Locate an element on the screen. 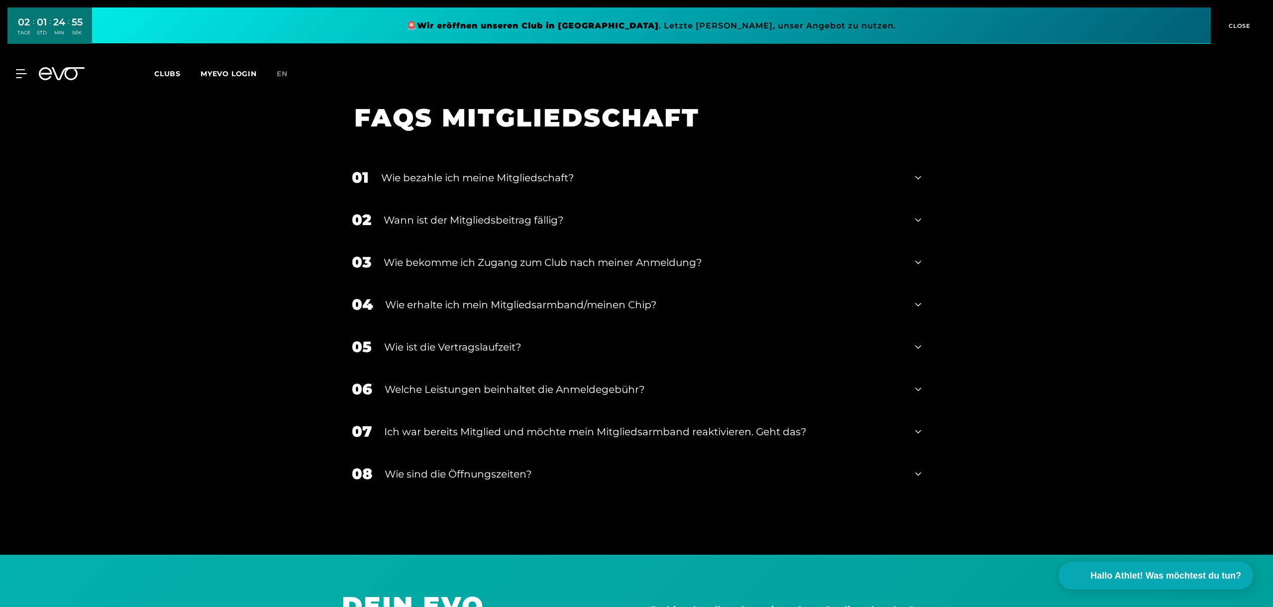 The width and height of the screenshot is (1273, 607). div: 06 is located at coordinates (362, 389).